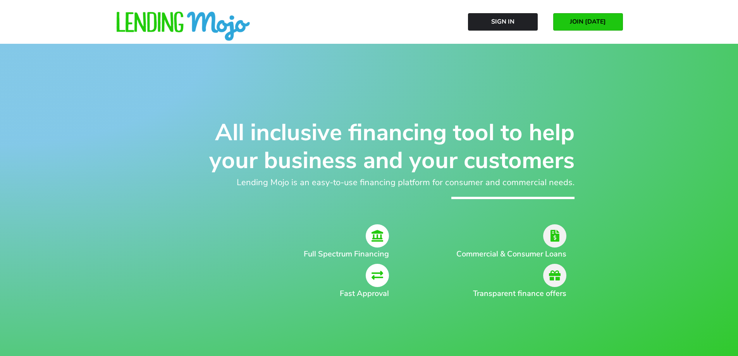  Describe the element at coordinates (505, 294) in the screenshot. I see `h2: Transparent finance offers` at that location.